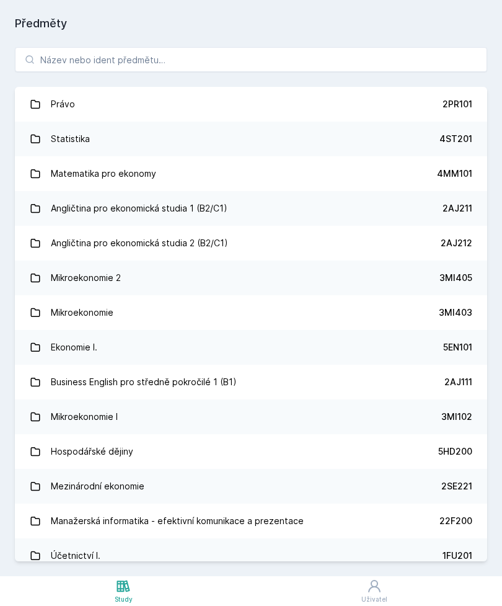 This screenshot has width=502, height=606. Describe the element at coordinates (63, 104) in the screenshot. I see `div: Právo` at that location.